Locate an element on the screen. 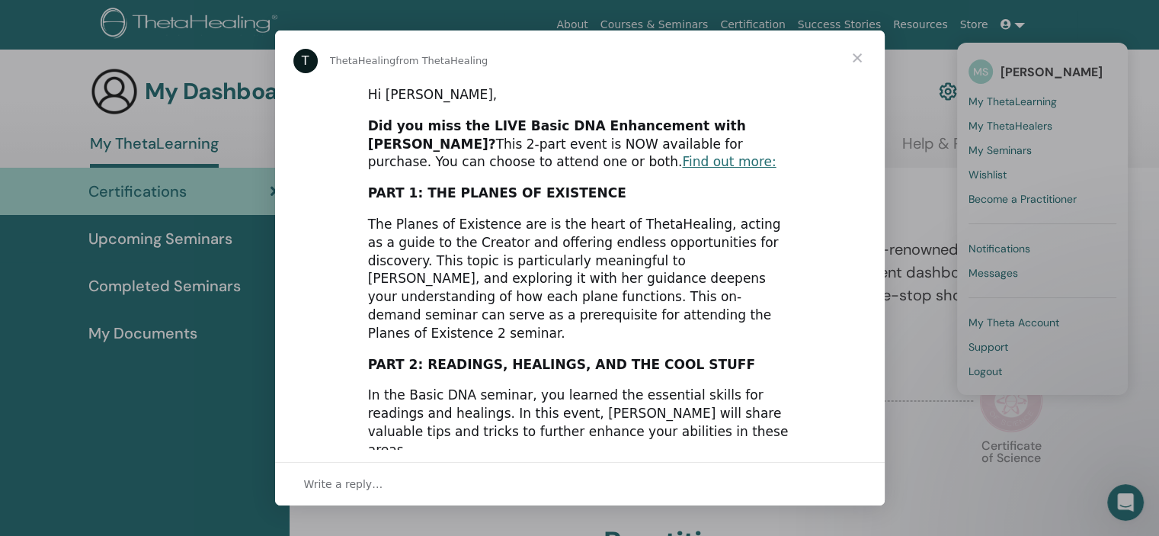 The height and width of the screenshot is (536, 1159). div: Profile image for ThetaHealing is located at coordinates (306, 61).